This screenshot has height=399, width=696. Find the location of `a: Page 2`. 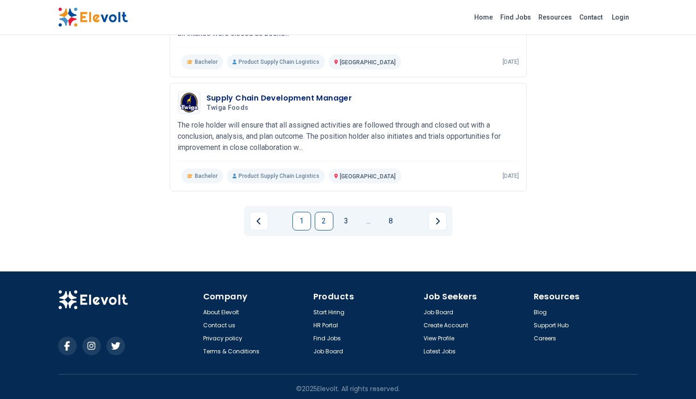

a: Page 2 is located at coordinates (324, 221).